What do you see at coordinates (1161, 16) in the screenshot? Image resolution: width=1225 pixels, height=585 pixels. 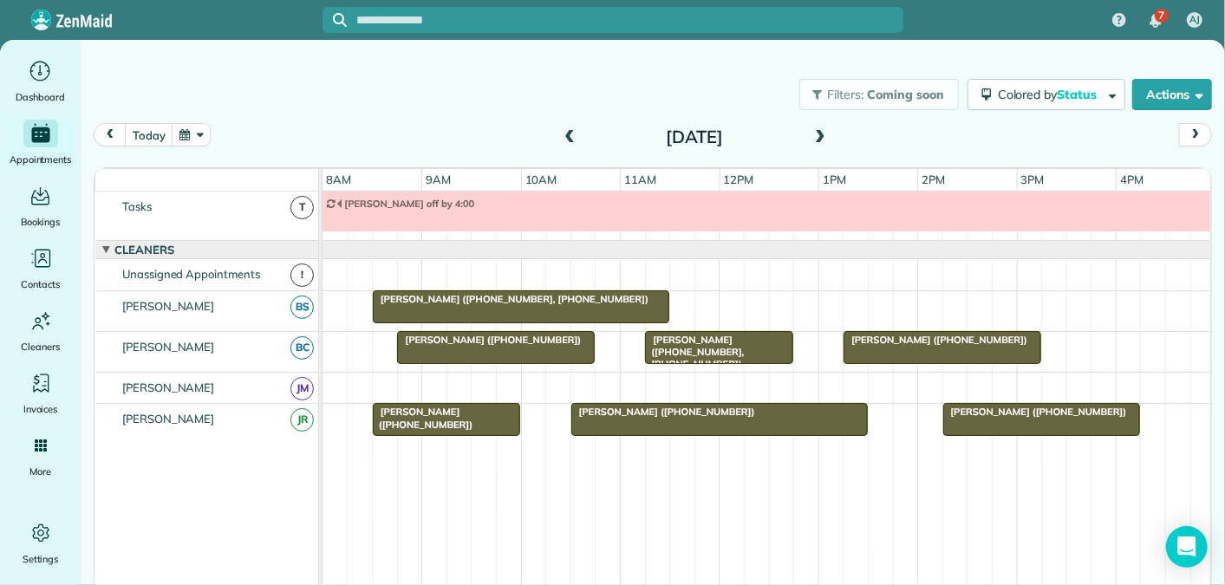 I see `span: 7` at bounding box center [1161, 16].